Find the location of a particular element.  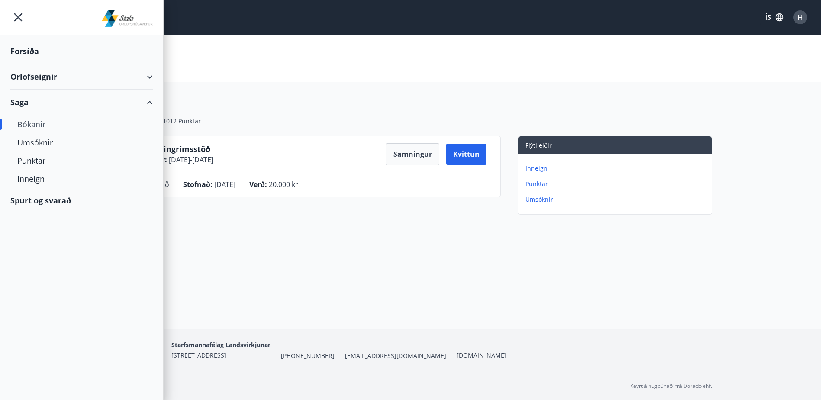

div: Saga is located at coordinates (81, 102).